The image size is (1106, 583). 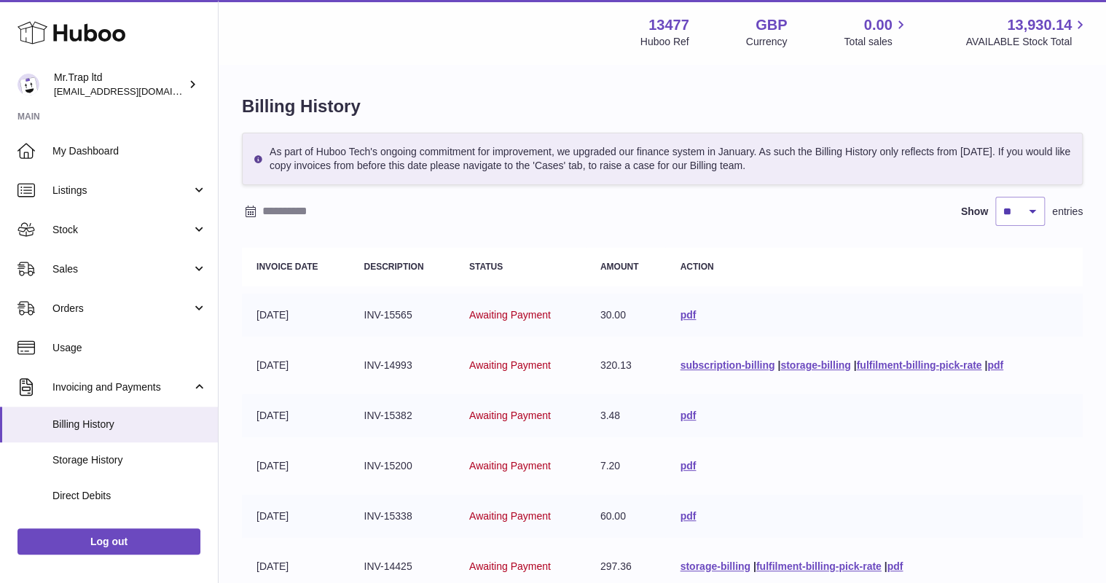 I want to click on span: Billing History, so click(x=130, y=424).